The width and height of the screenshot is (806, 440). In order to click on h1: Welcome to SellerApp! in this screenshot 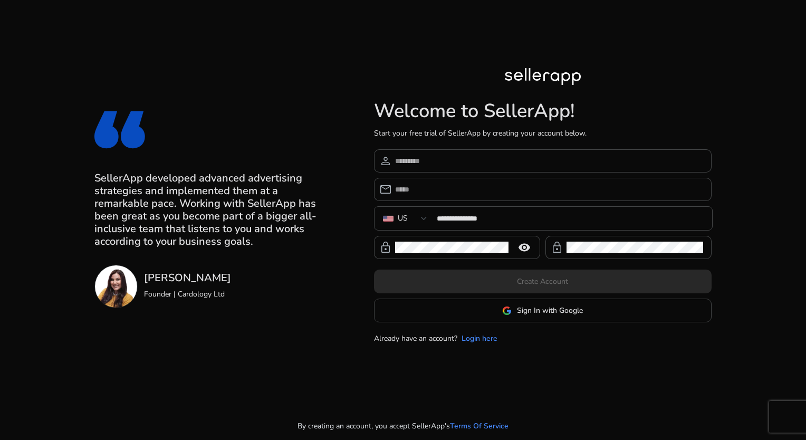, I will do `click(543, 111)`.